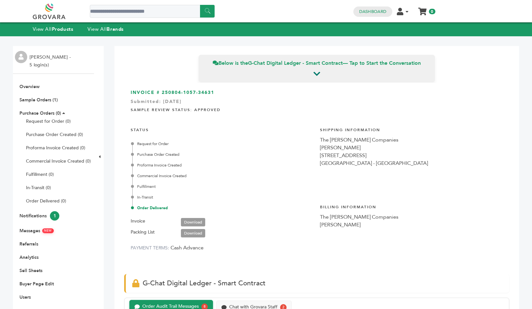 This screenshot has height=309, width=532. What do you see at coordinates (46, 201) in the screenshot?
I see `a: Order Delivered (0)` at bounding box center [46, 201].